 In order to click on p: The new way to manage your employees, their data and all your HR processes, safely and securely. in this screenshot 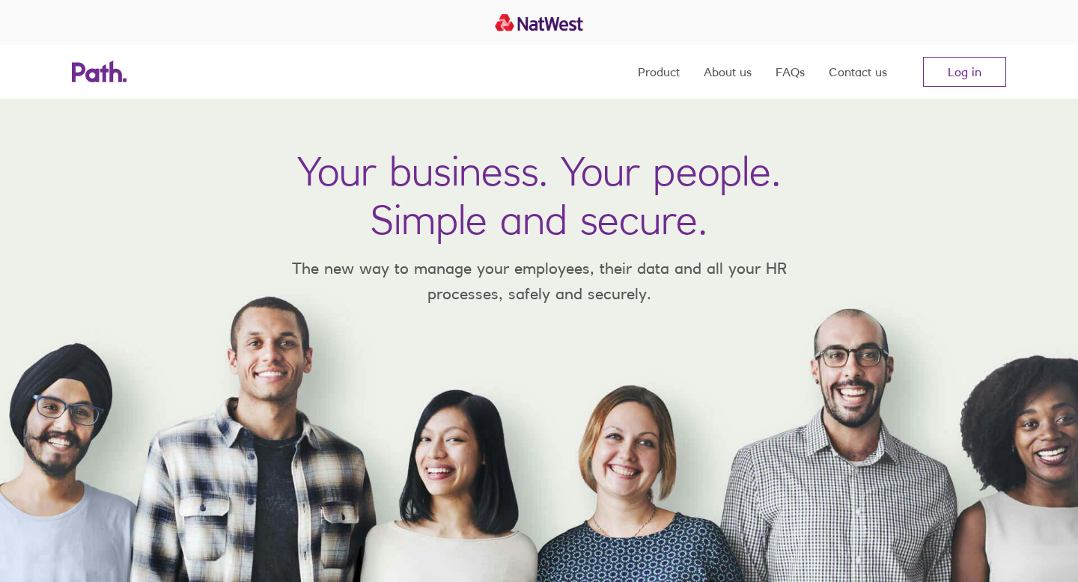, I will do `click(539, 281)`.